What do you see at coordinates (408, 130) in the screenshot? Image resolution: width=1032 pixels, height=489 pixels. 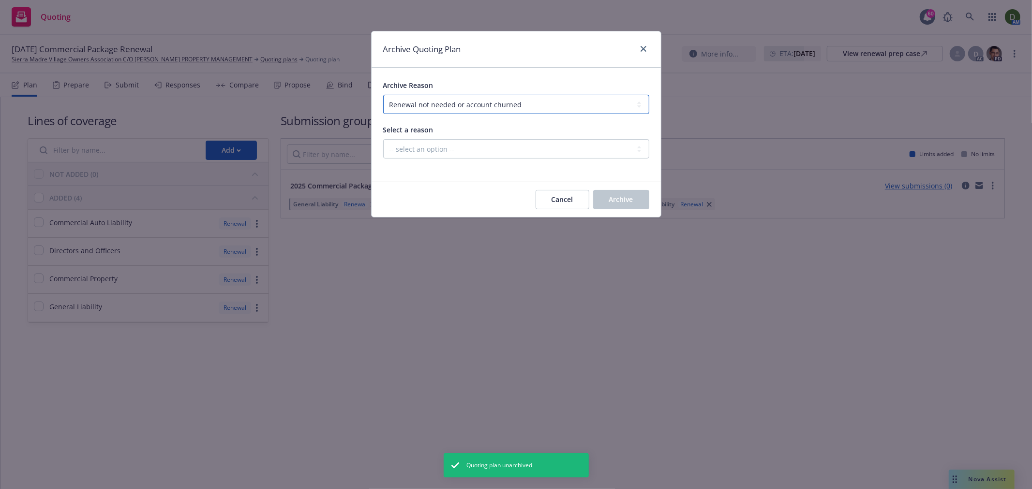 I see `span: Select a reason` at bounding box center [408, 130].